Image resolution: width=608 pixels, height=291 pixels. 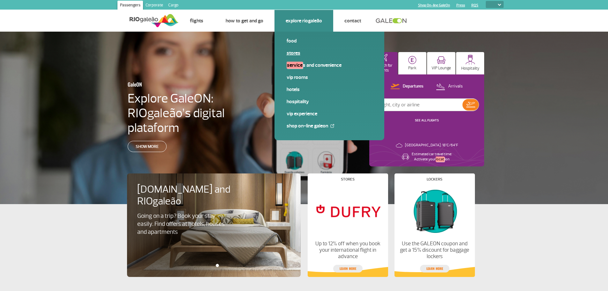 What do you see at coordinates (329, 89) in the screenshot?
I see `a: Hotels` at bounding box center [329, 89].